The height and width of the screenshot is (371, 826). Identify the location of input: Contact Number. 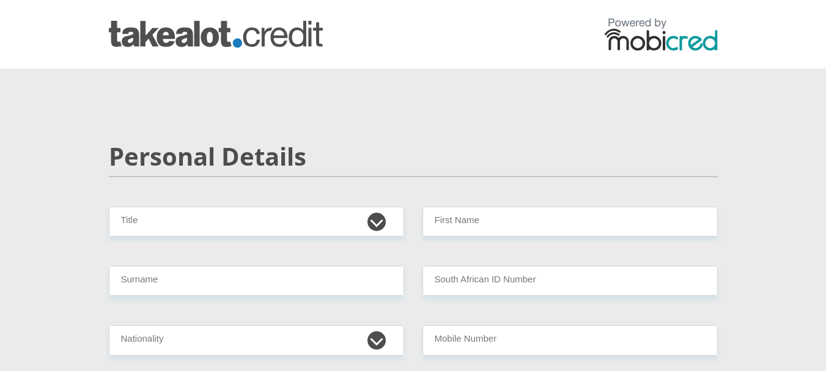
(570, 340).